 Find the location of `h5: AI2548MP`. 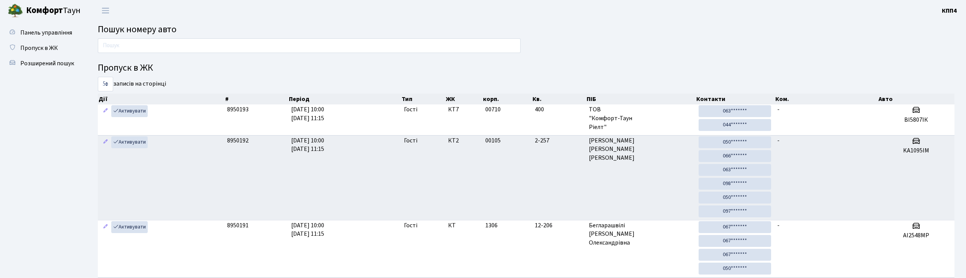

h5: AI2548MP is located at coordinates (916, 235).